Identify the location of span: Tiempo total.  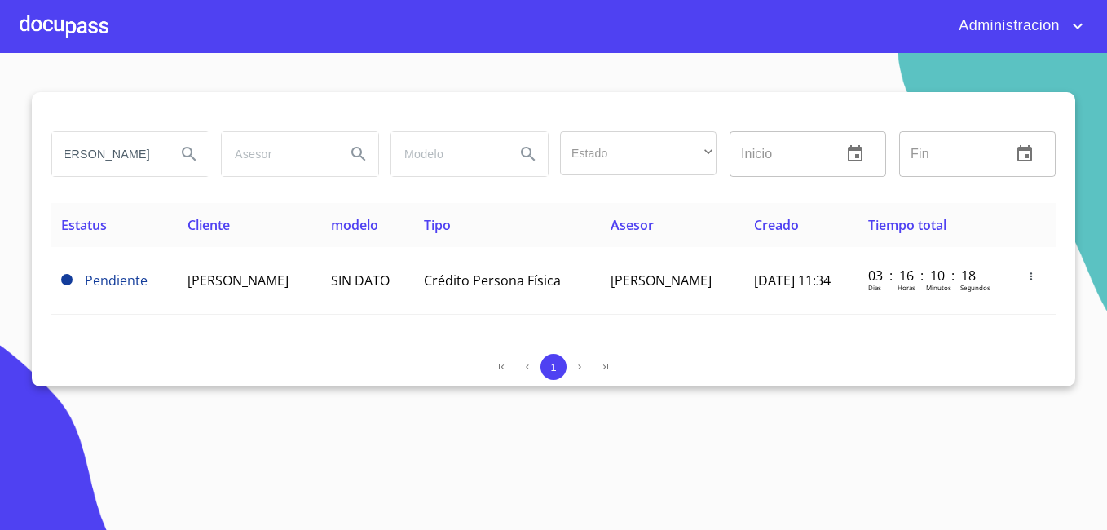
(908, 225).